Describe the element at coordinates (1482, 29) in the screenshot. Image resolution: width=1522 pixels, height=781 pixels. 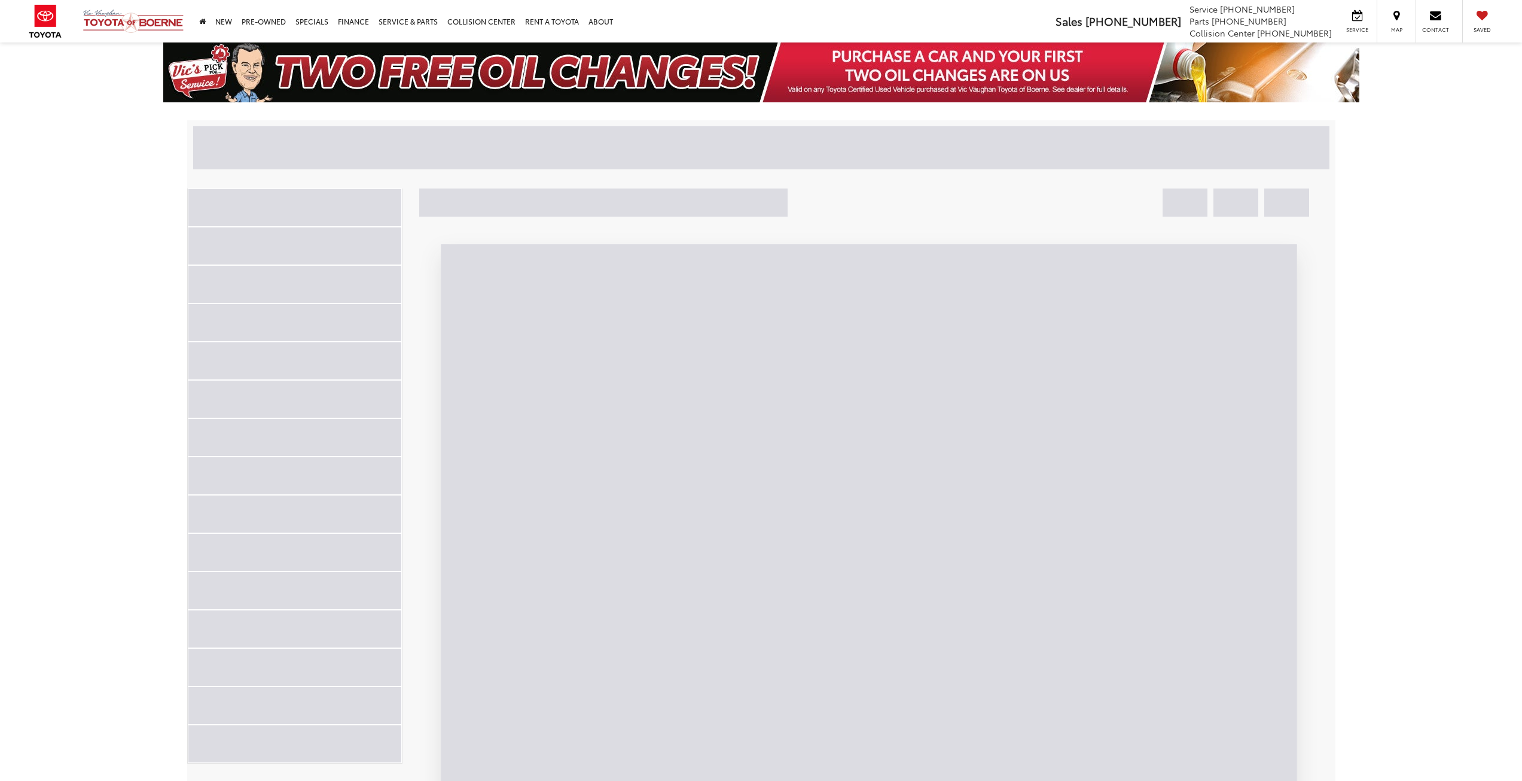
I see `span: Saved` at that location.